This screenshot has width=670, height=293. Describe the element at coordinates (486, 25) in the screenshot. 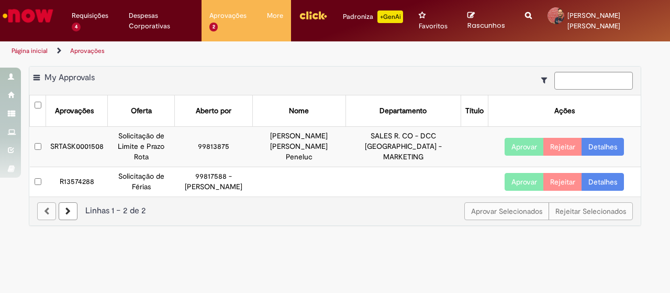

I see `span: Rascunhos` at that location.